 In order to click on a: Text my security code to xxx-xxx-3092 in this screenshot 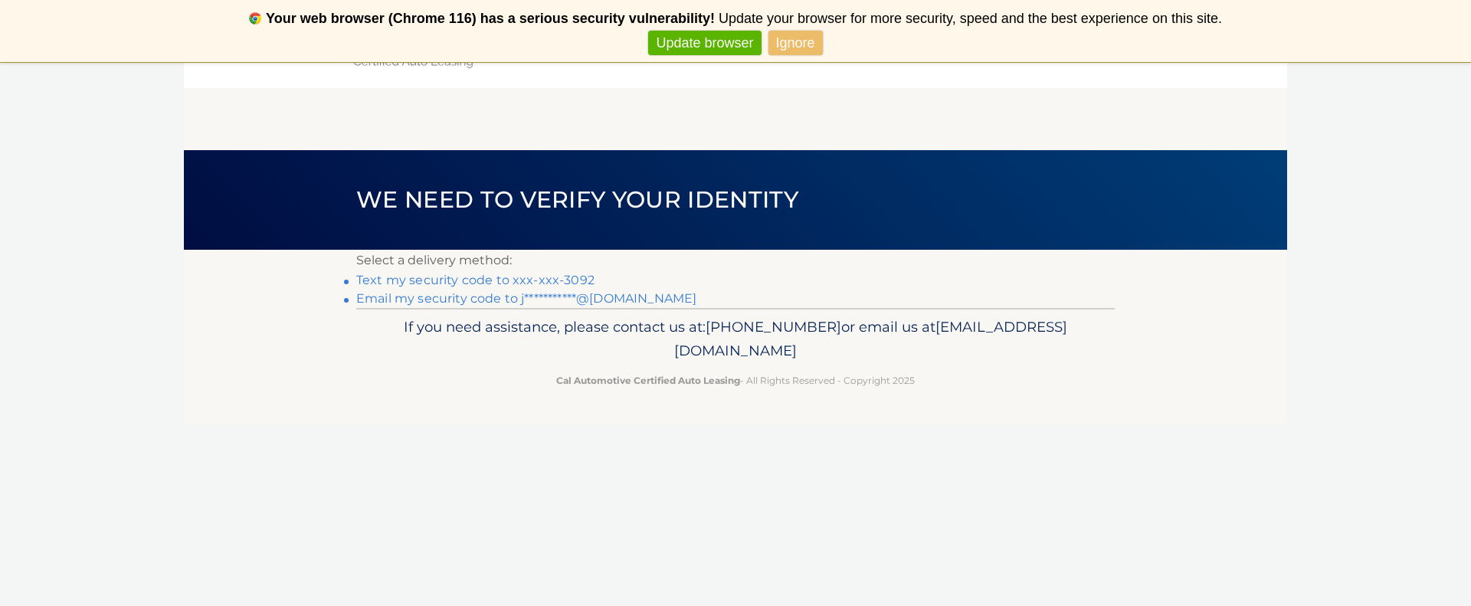, I will do `click(475, 280)`.